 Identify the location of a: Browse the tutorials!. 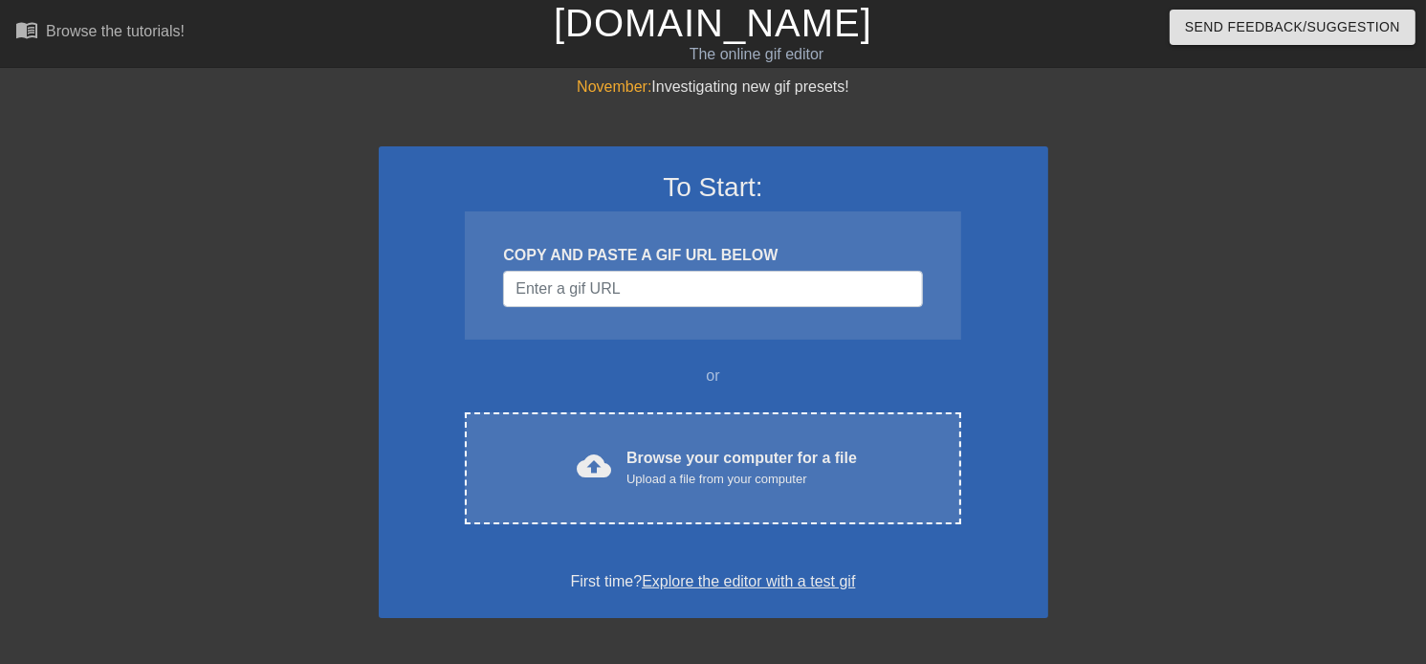
(99, 33).